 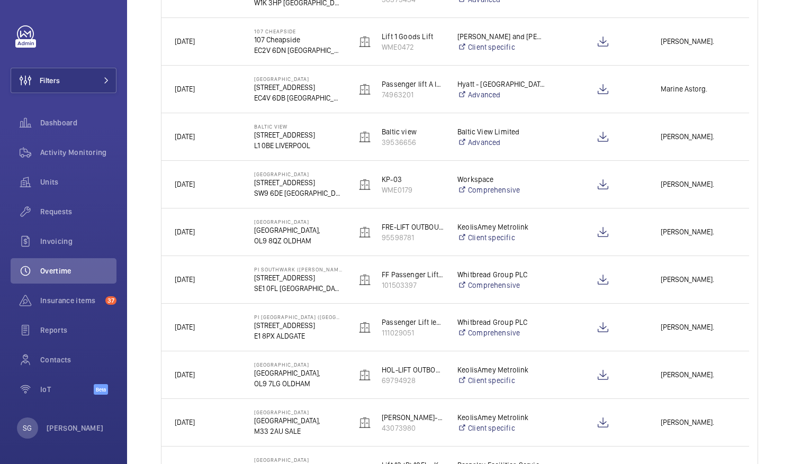 What do you see at coordinates (413, 95) in the screenshot?
I see `p: 74963201` at bounding box center [413, 95].